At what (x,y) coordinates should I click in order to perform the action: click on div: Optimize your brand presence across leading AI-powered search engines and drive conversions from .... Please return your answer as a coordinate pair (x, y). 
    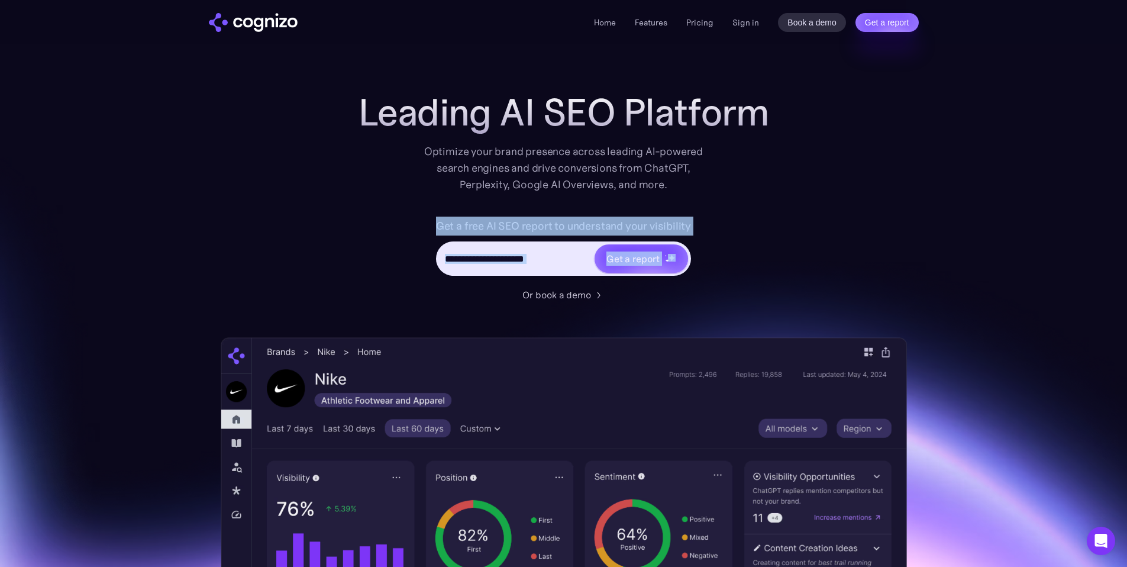
    Looking at the image, I should click on (564, 168).